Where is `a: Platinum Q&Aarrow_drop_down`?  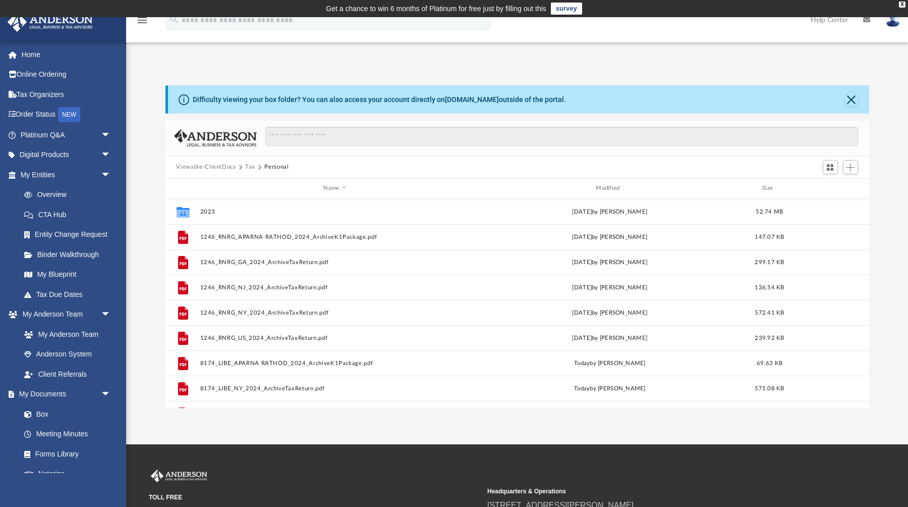 a: Platinum Q&Aarrow_drop_down is located at coordinates (67, 135).